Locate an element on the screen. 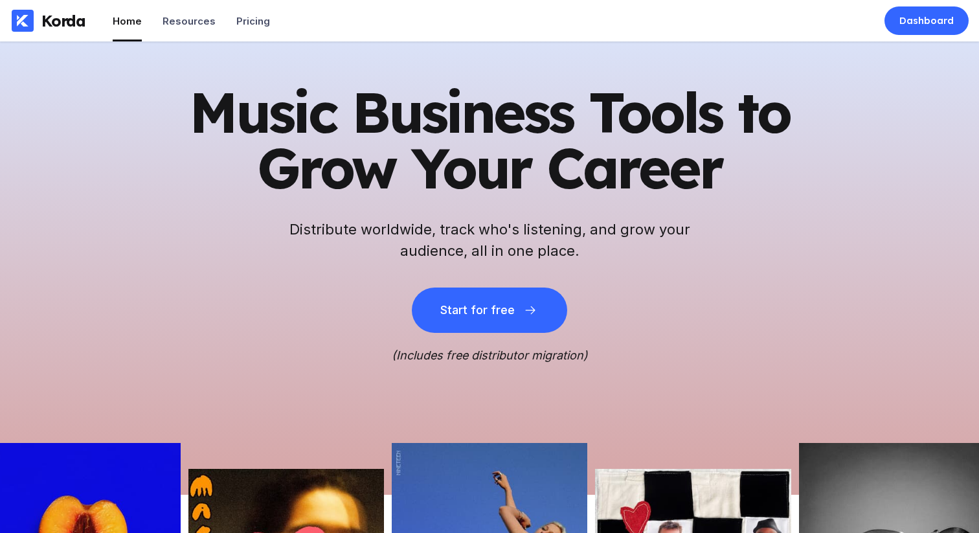  button: Start for free is located at coordinates (490, 310).